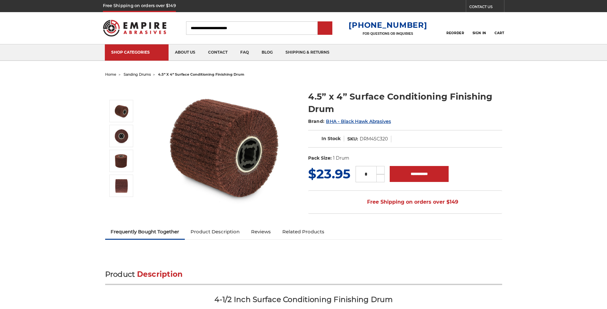  Describe the element at coordinates (111, 74) in the screenshot. I see `a: home` at that location.